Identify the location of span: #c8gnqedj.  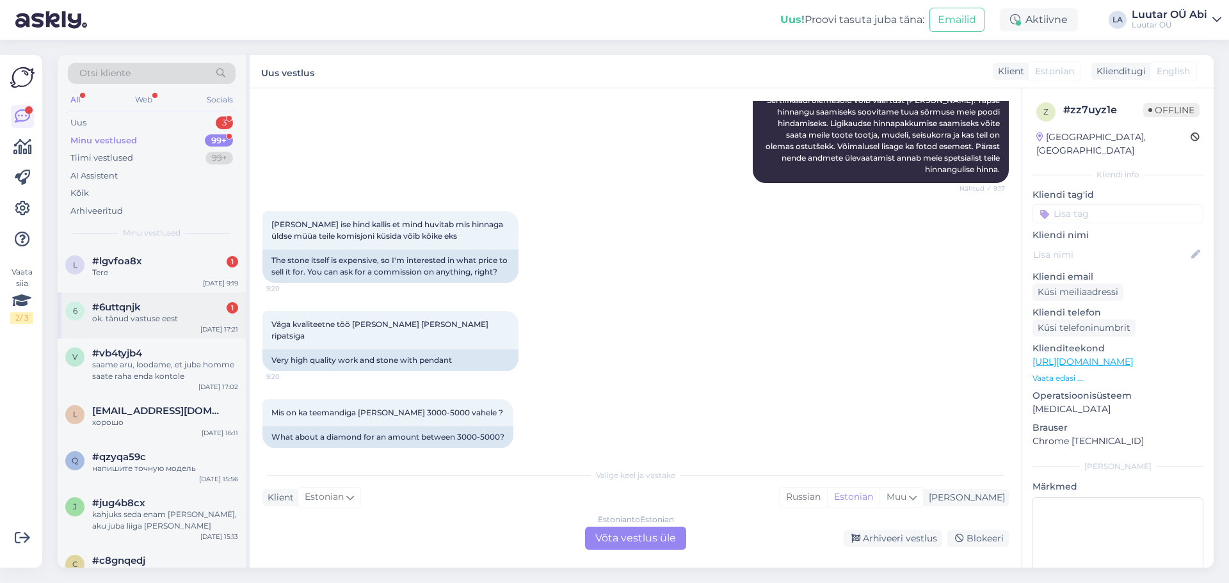
(118, 561).